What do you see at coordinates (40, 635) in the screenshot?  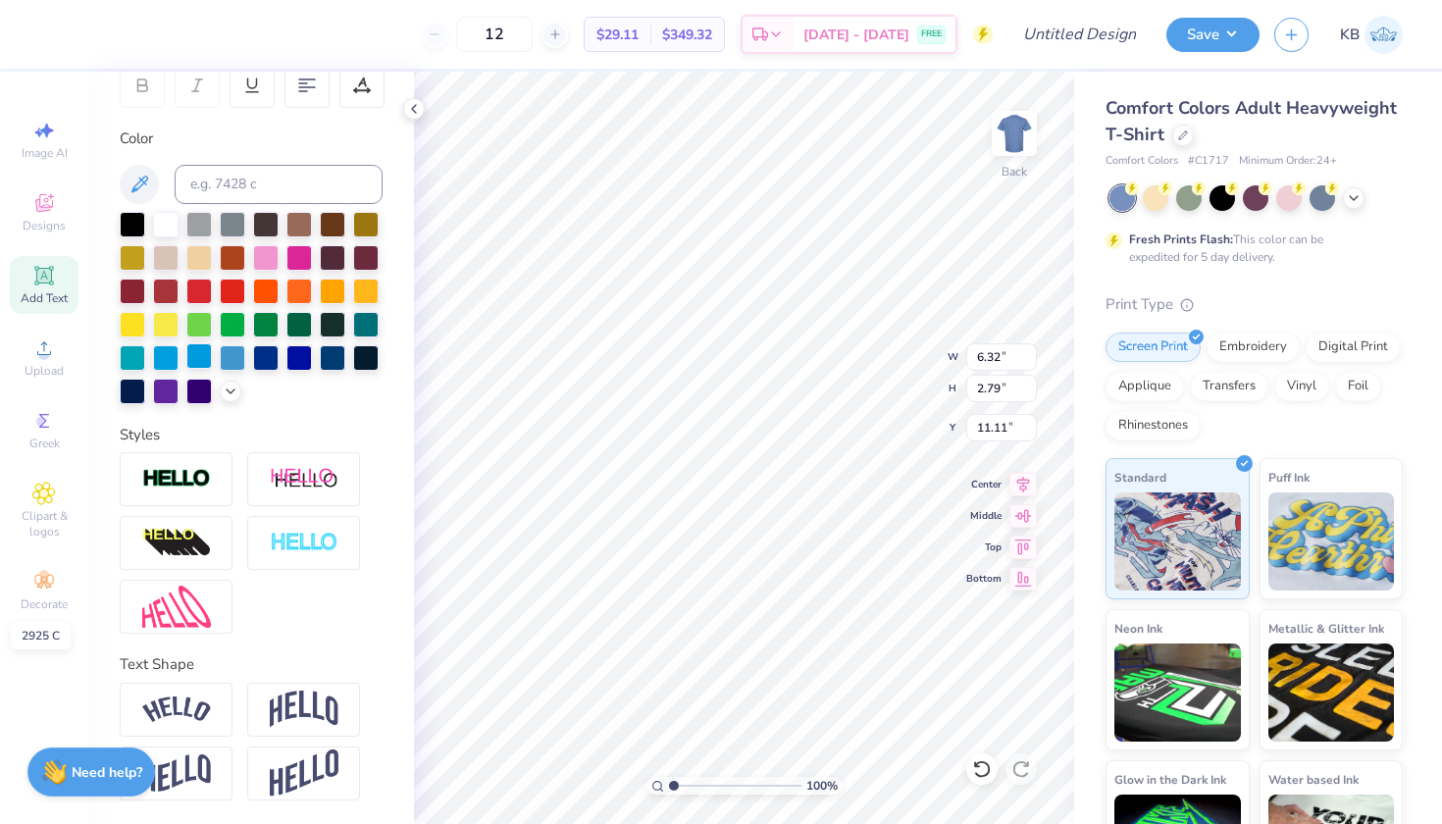 I see `div: 2925 C` at bounding box center [40, 635].